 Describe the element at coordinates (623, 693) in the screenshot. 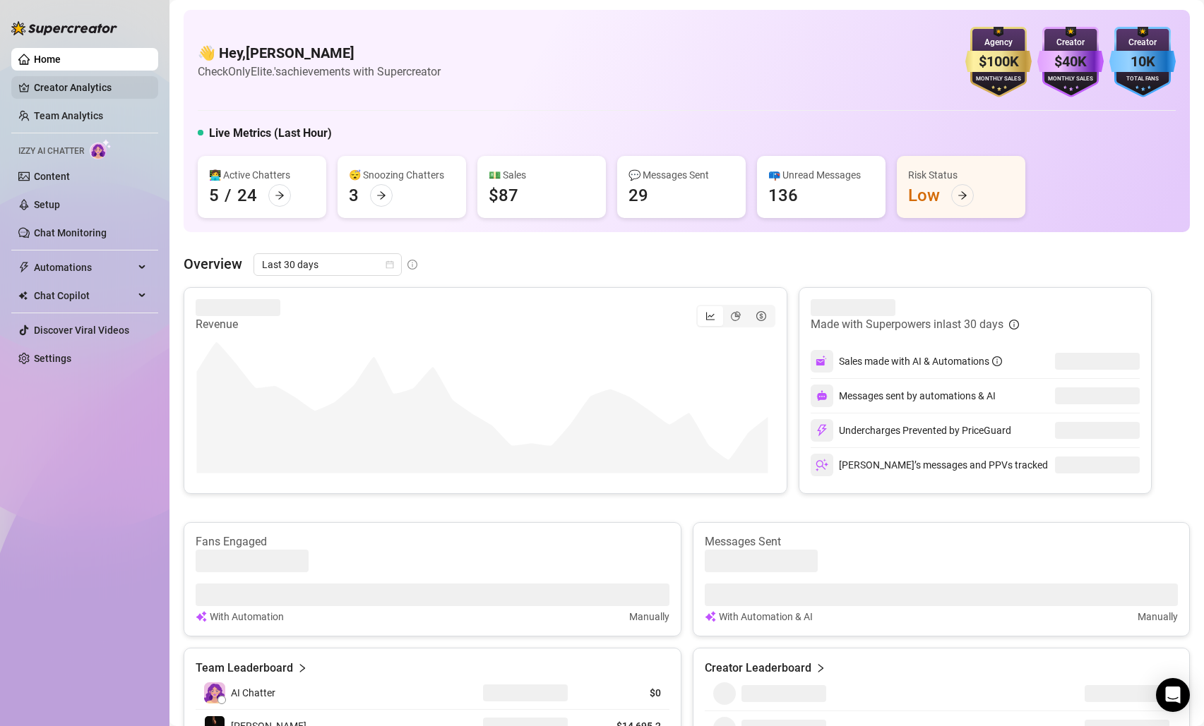

I see `article: $0` at that location.